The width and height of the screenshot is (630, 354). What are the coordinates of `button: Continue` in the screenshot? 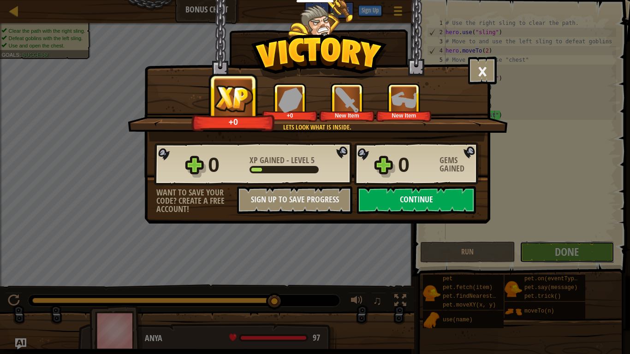 It's located at (417, 200).